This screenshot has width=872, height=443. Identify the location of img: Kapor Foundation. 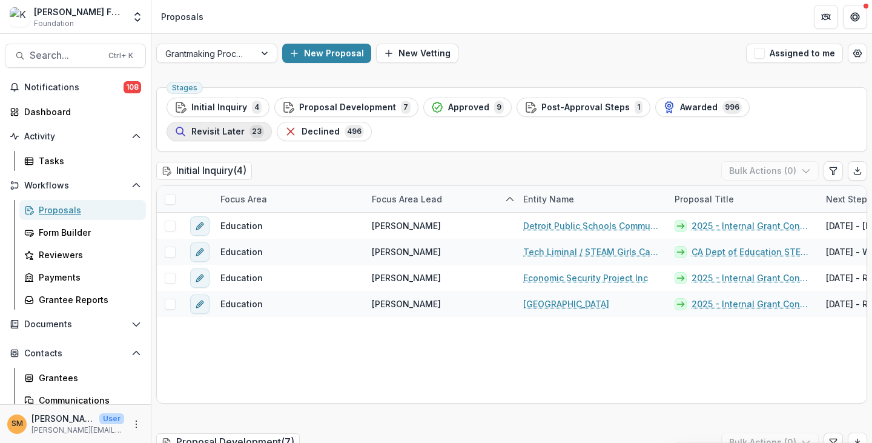
(19, 17).